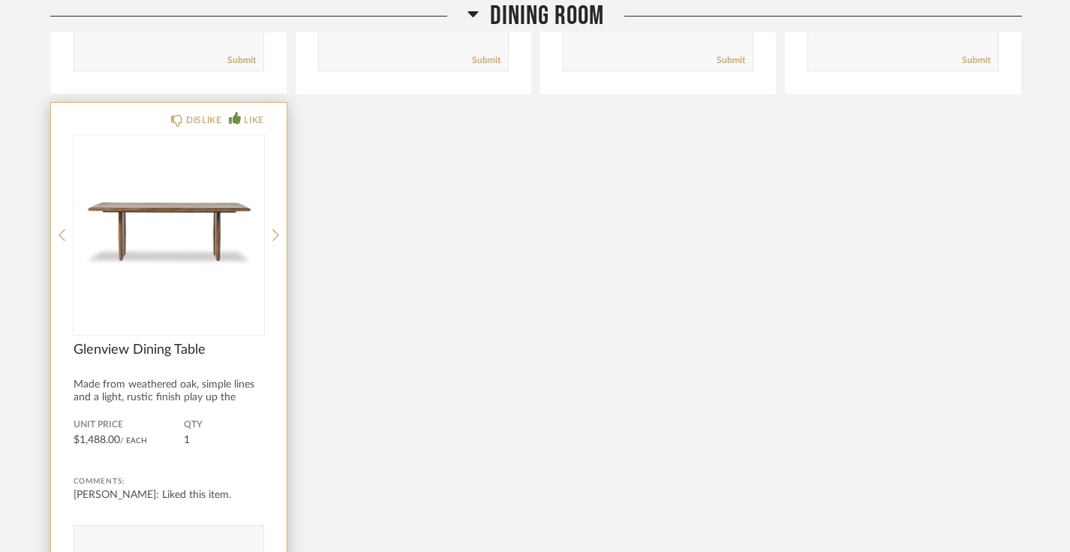  I want to click on span: Glenview Dining Table, so click(169, 350).